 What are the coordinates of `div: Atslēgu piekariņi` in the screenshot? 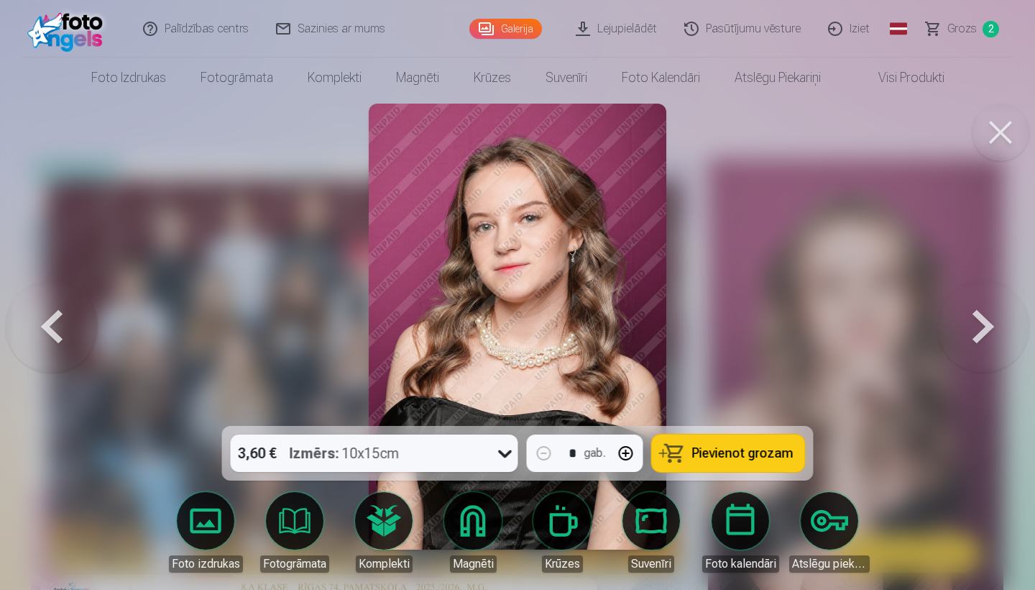 It's located at (830, 564).